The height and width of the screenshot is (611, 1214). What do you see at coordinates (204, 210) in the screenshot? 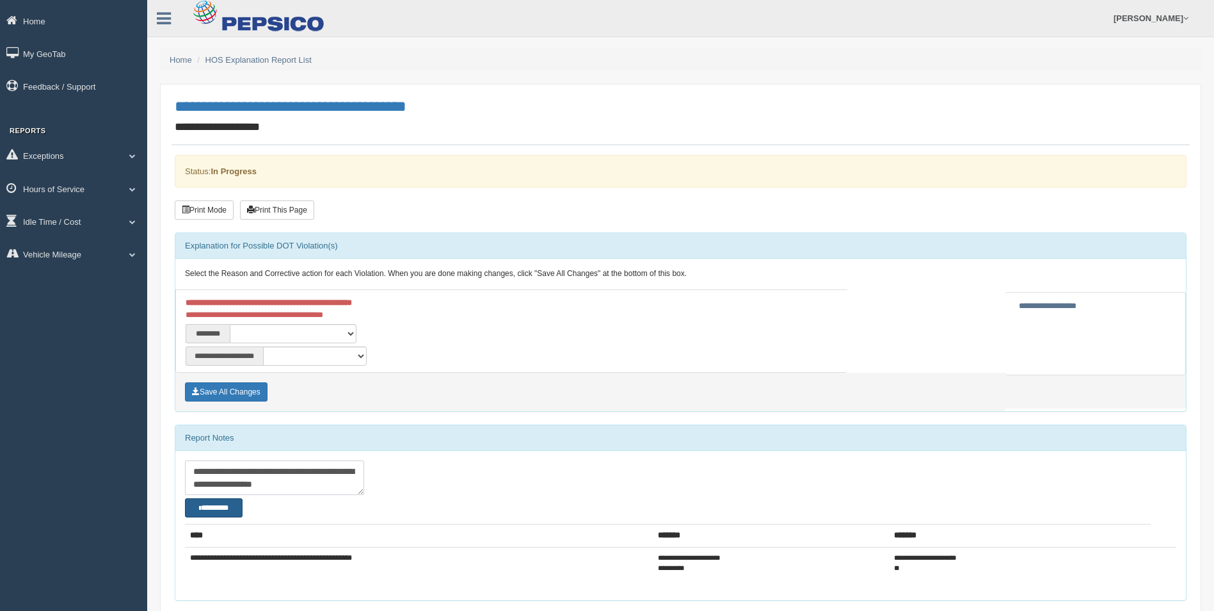
I see `button: Print Mode` at bounding box center [204, 210].